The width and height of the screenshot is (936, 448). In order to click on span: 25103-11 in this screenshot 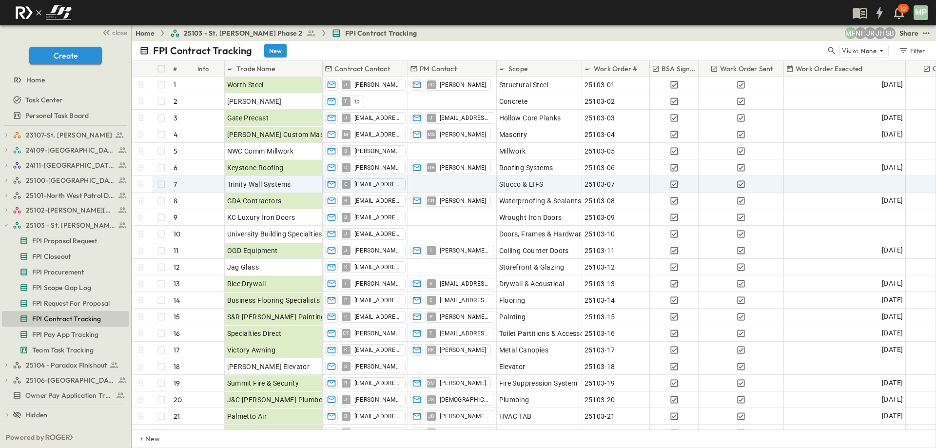, I will do `click(600, 251)`.